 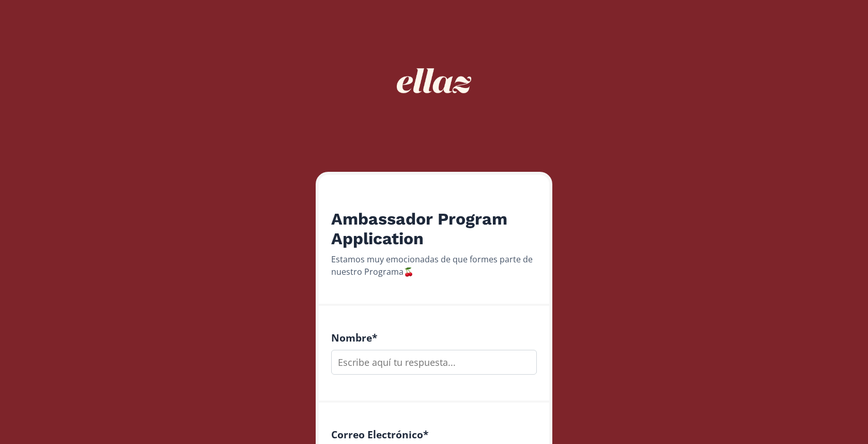 I want to click on h4: Correo Electrónico *, so click(x=434, y=434).